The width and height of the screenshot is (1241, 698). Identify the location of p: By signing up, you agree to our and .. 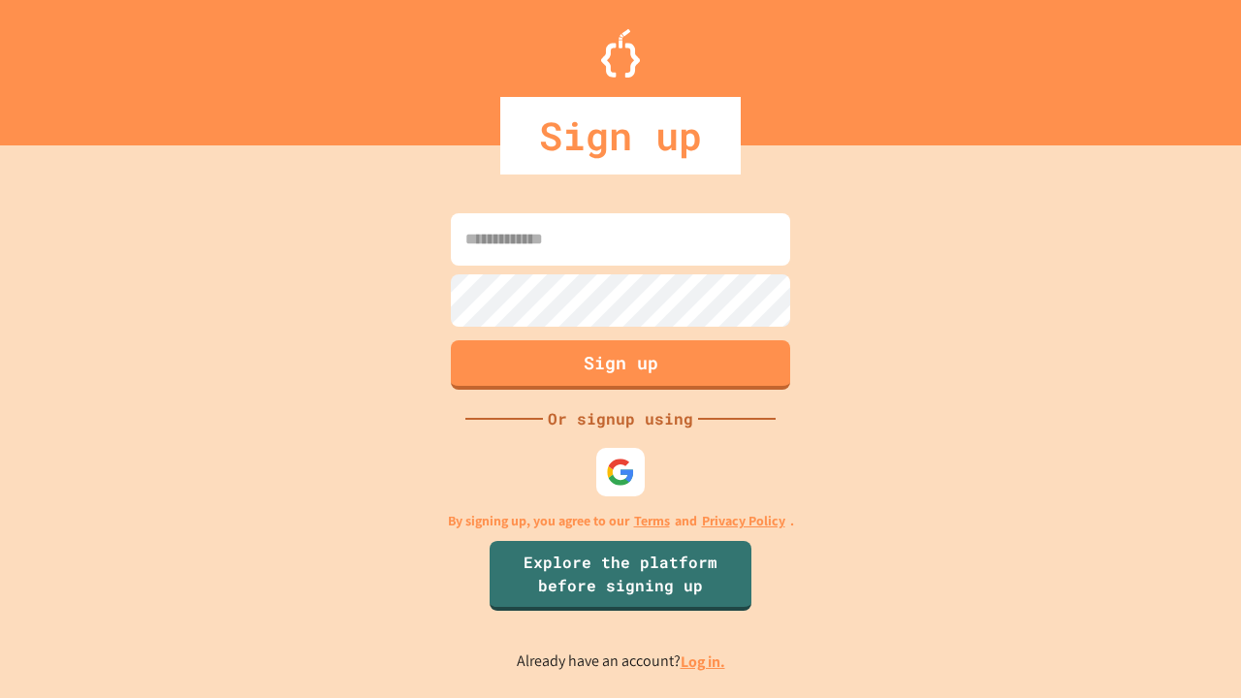
(621, 521).